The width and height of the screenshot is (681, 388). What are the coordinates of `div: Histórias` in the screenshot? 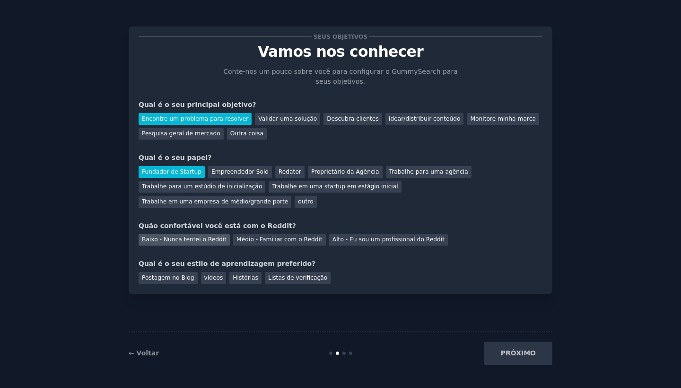 It's located at (245, 278).